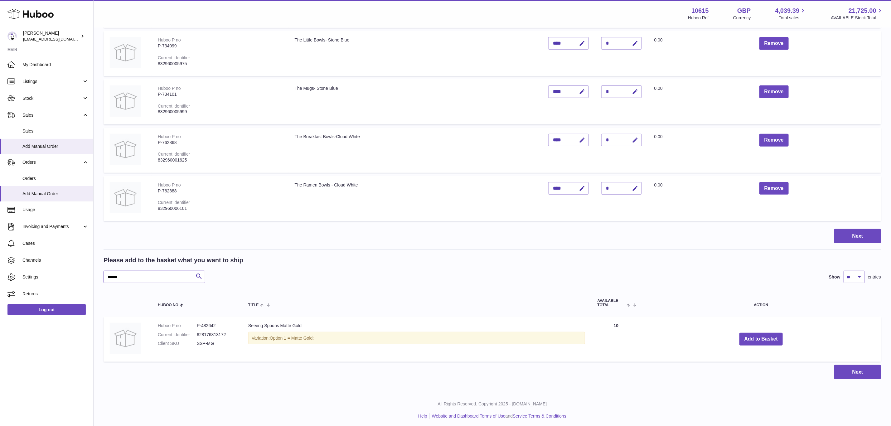  Describe the element at coordinates (52, 81) in the screenshot. I see `span: Listings` at that location.